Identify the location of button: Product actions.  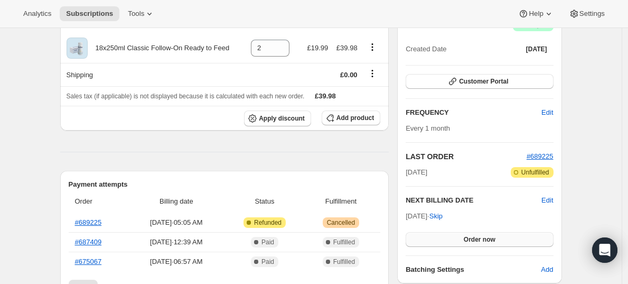
(373, 47).